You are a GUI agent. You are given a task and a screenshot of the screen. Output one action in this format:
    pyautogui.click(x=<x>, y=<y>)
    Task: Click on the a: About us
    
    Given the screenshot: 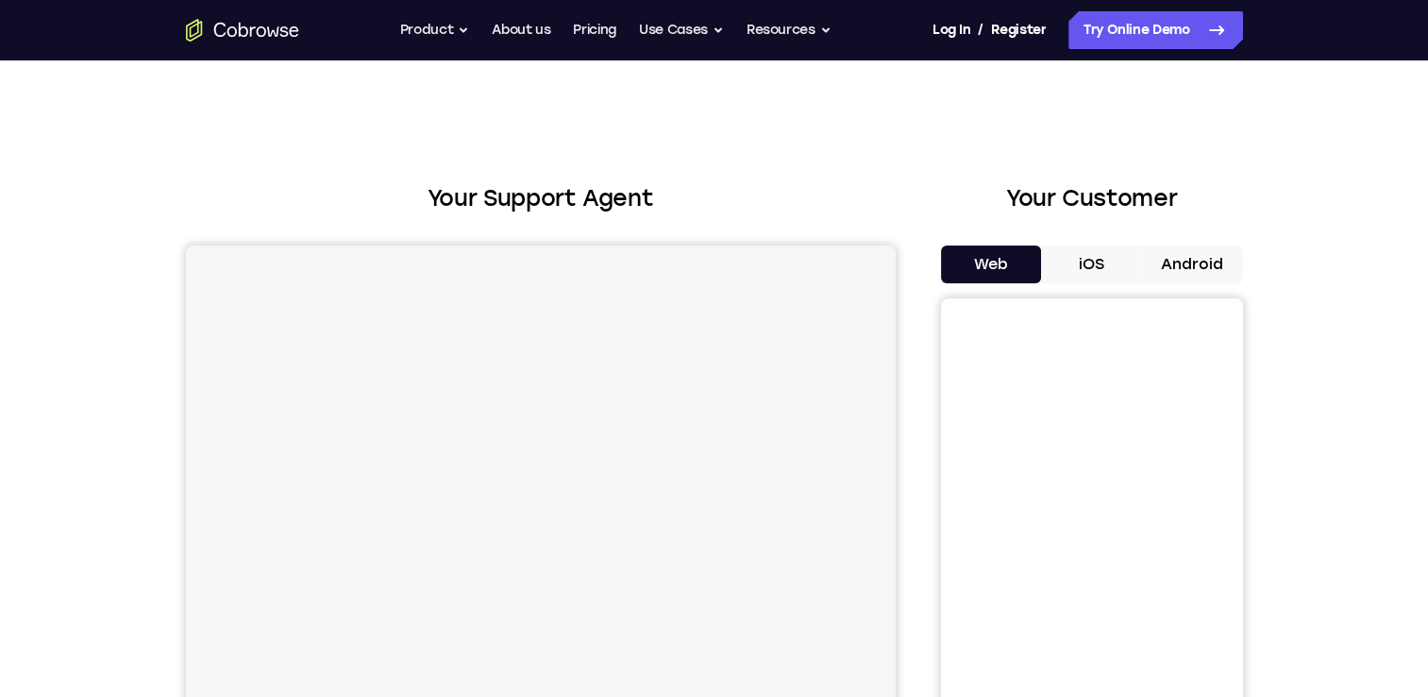 What is the action you would take?
    pyautogui.click(x=521, y=30)
    